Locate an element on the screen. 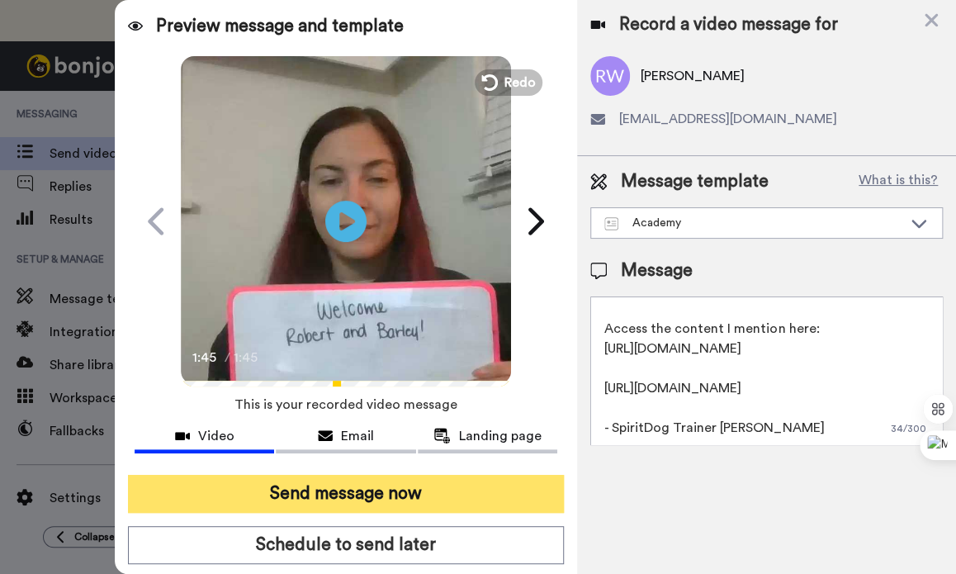 The height and width of the screenshot is (574, 956). img: Message-temps.svg is located at coordinates (611, 224).